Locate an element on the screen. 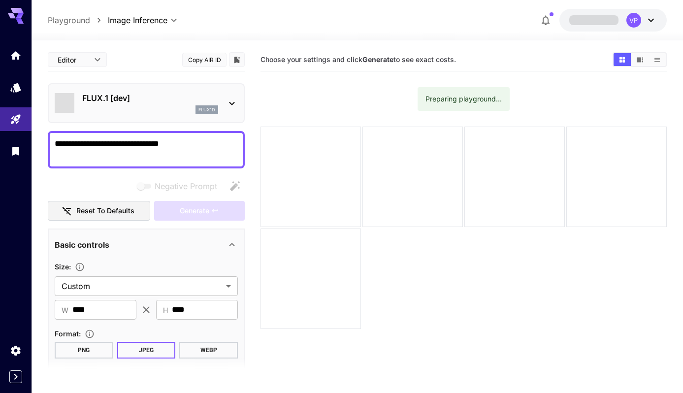  div: Playground is located at coordinates (16, 119).